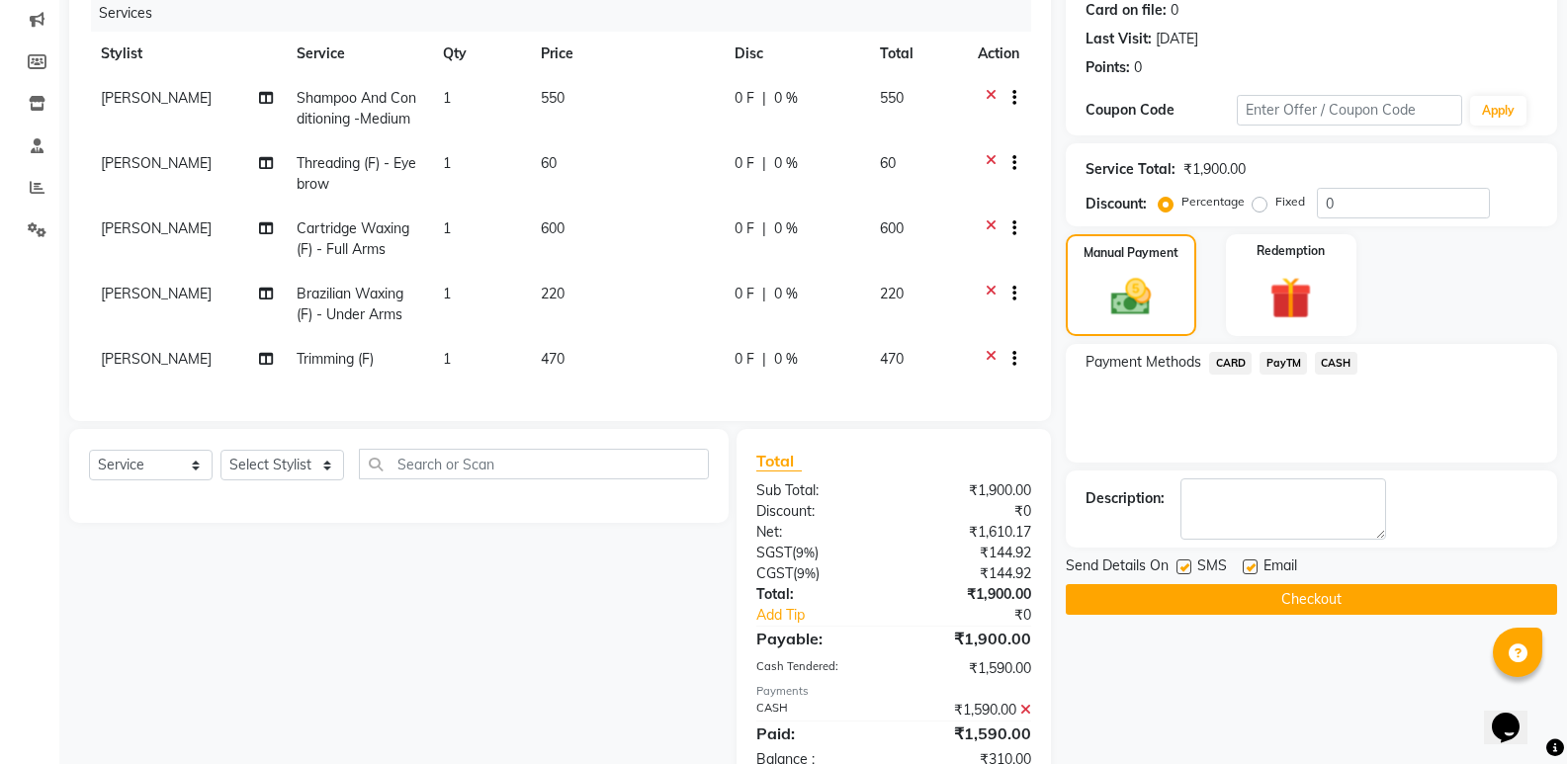 The width and height of the screenshot is (1567, 764). Describe the element at coordinates (187, 53) in the screenshot. I see `th: Stylist` at that location.